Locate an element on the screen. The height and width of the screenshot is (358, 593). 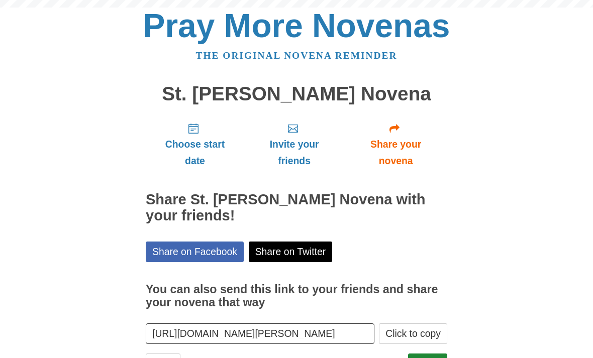
span: Share your novena is located at coordinates (395, 153).